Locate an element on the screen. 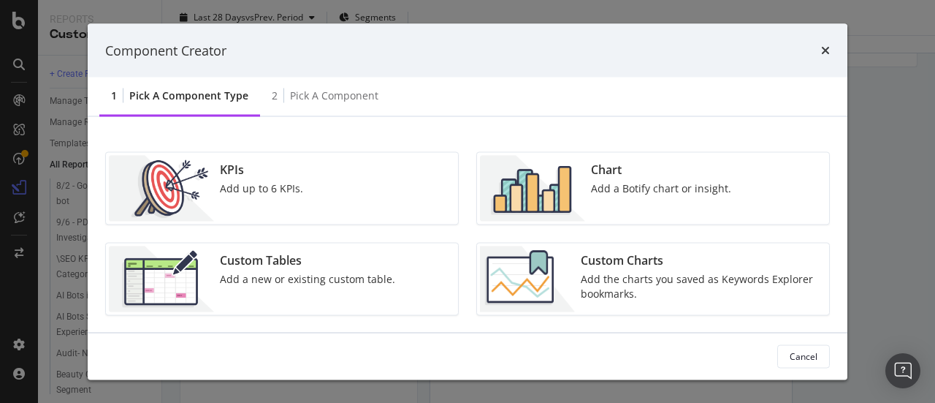 This screenshot has height=403, width=935. div: Cancel is located at coordinates (804, 355).